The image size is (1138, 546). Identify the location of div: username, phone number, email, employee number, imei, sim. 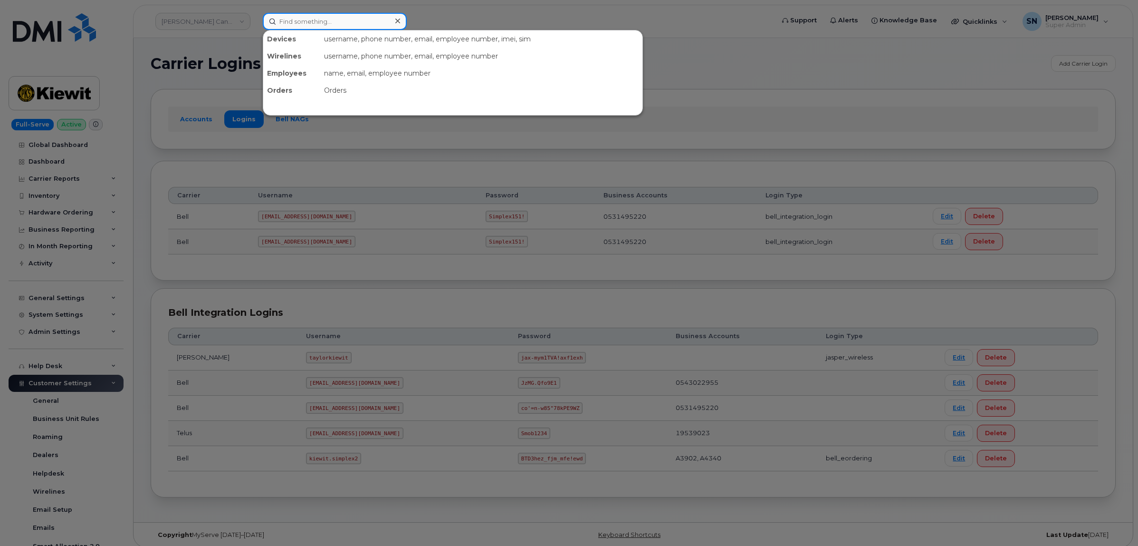
(482, 39).